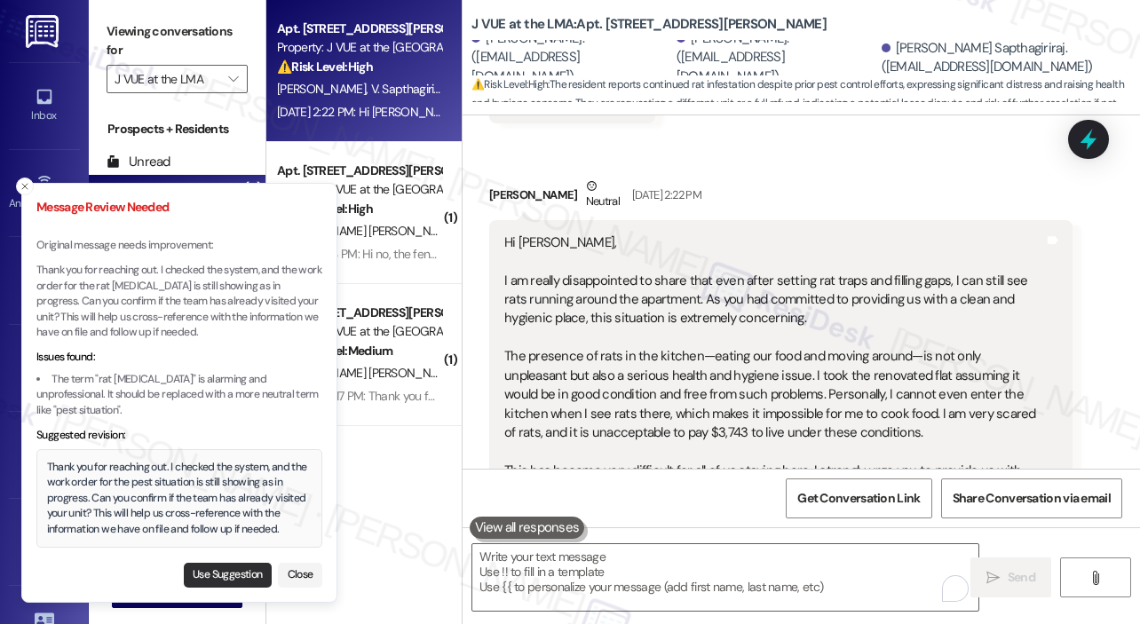 The height and width of the screenshot is (624, 1140). I want to click on span: Send, so click(1021, 577).